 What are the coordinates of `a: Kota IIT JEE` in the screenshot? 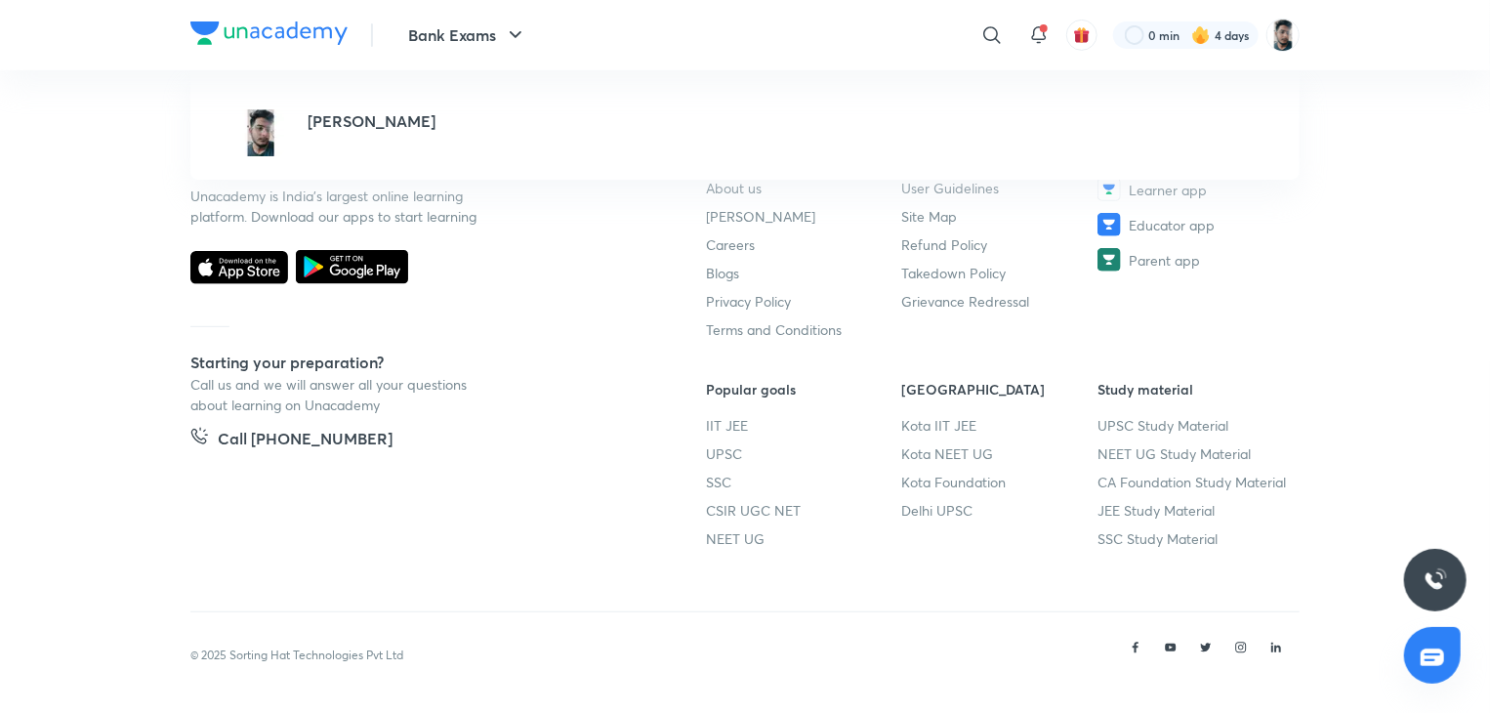 It's located at (1000, 425).